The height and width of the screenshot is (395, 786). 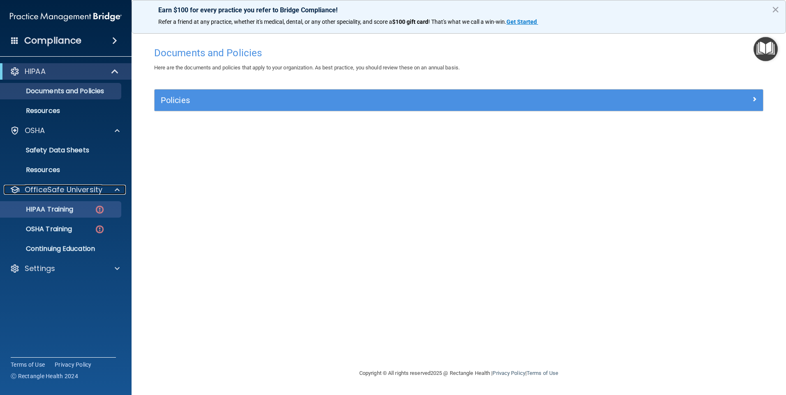 What do you see at coordinates (775, 9) in the screenshot?
I see `button: Close` at bounding box center [775, 9].